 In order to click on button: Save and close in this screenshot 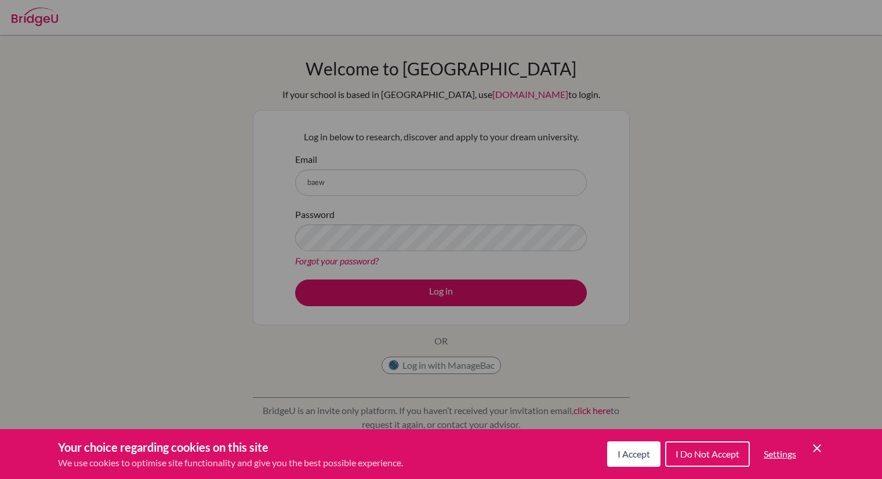, I will do `click(817, 448)`.